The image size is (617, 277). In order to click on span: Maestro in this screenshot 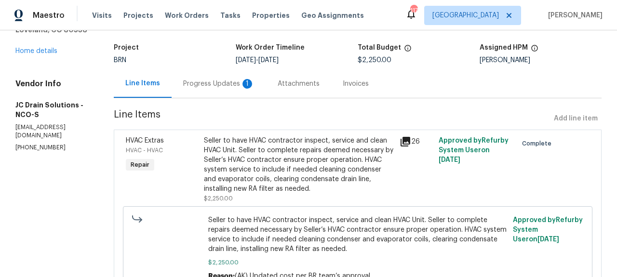, I will do `click(49, 15)`.